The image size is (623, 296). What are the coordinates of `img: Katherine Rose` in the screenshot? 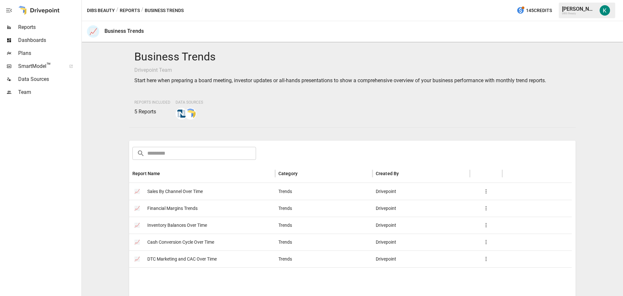 It's located at (605, 10).